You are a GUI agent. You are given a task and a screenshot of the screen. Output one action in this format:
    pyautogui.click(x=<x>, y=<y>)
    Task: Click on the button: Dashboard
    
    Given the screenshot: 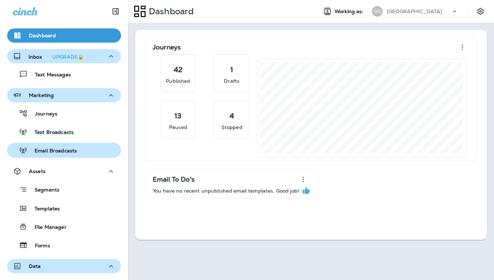 What is the action you would take?
    pyautogui.click(x=64, y=36)
    